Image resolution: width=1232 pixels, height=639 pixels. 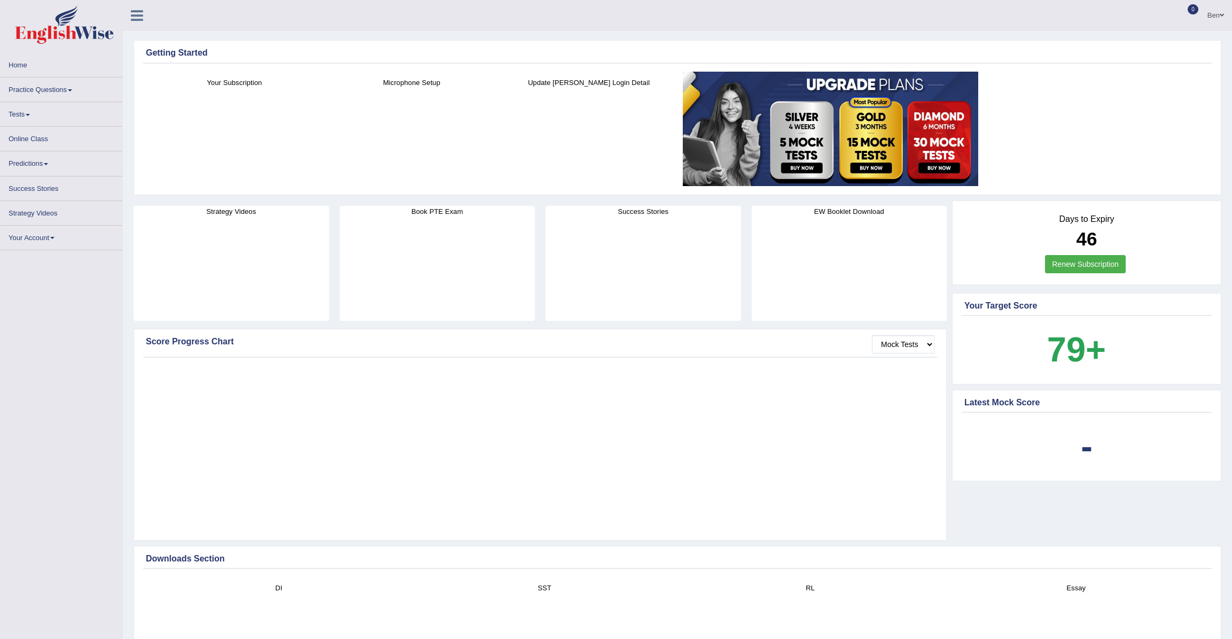 I want to click on img: small5.jpg, so click(x=830, y=129).